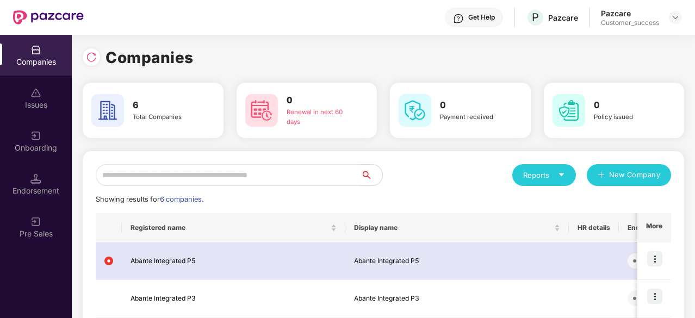 Image resolution: width=695 pixels, height=318 pixels. Describe the element at coordinates (535, 17) in the screenshot. I see `span: P` at that location.